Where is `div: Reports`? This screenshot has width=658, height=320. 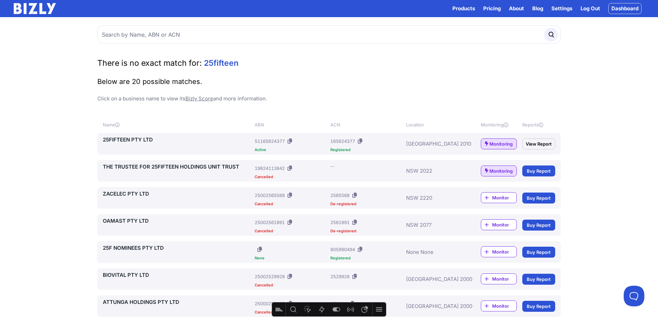 div: Reports is located at coordinates (539, 125).